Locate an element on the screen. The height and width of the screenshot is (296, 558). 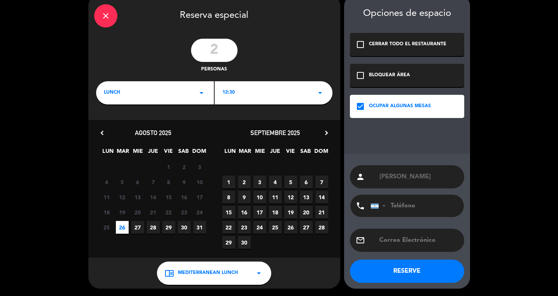
span: 13 is located at coordinates (306, 197).